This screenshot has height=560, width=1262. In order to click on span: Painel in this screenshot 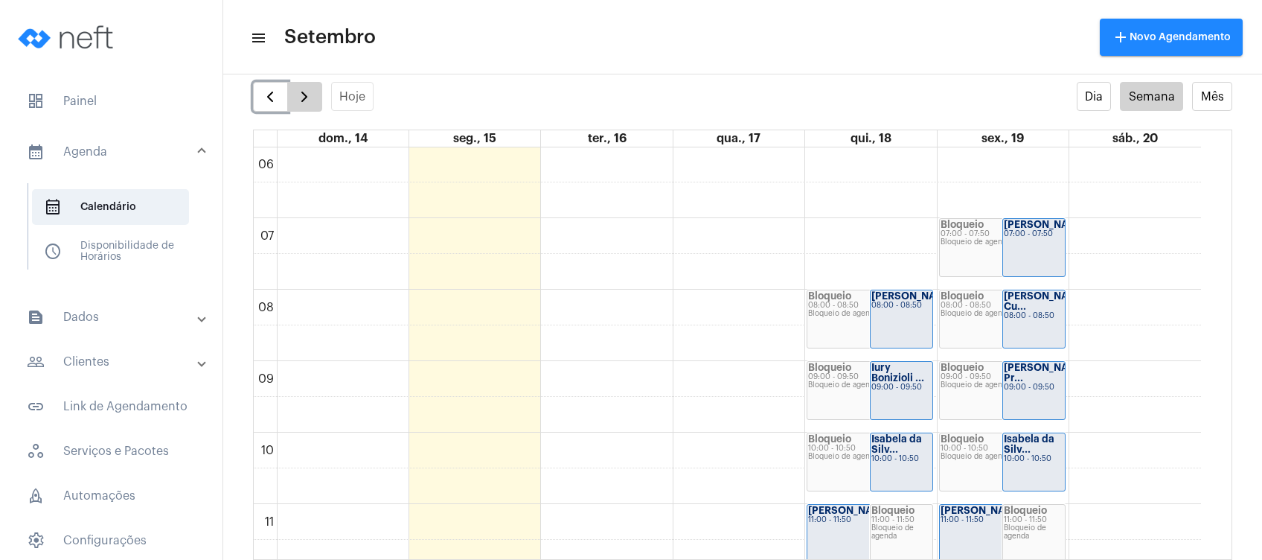, I will do `click(111, 101)`.